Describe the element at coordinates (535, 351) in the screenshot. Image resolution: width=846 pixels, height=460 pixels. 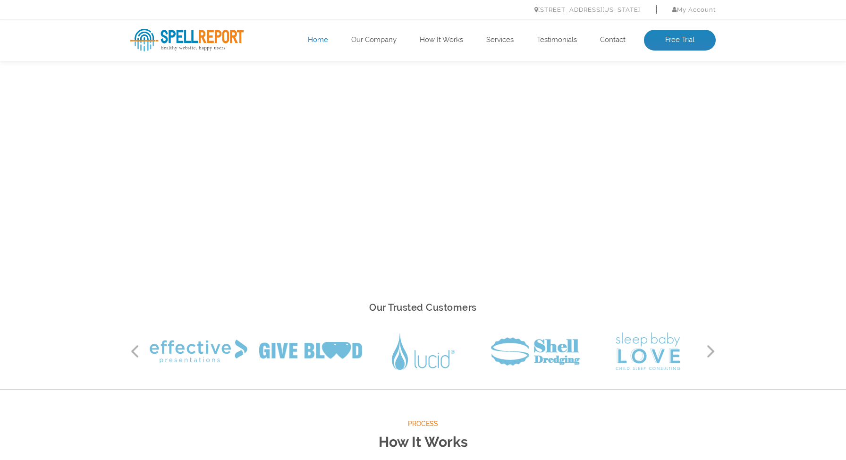
I see `img: Shell Dredging` at that location.